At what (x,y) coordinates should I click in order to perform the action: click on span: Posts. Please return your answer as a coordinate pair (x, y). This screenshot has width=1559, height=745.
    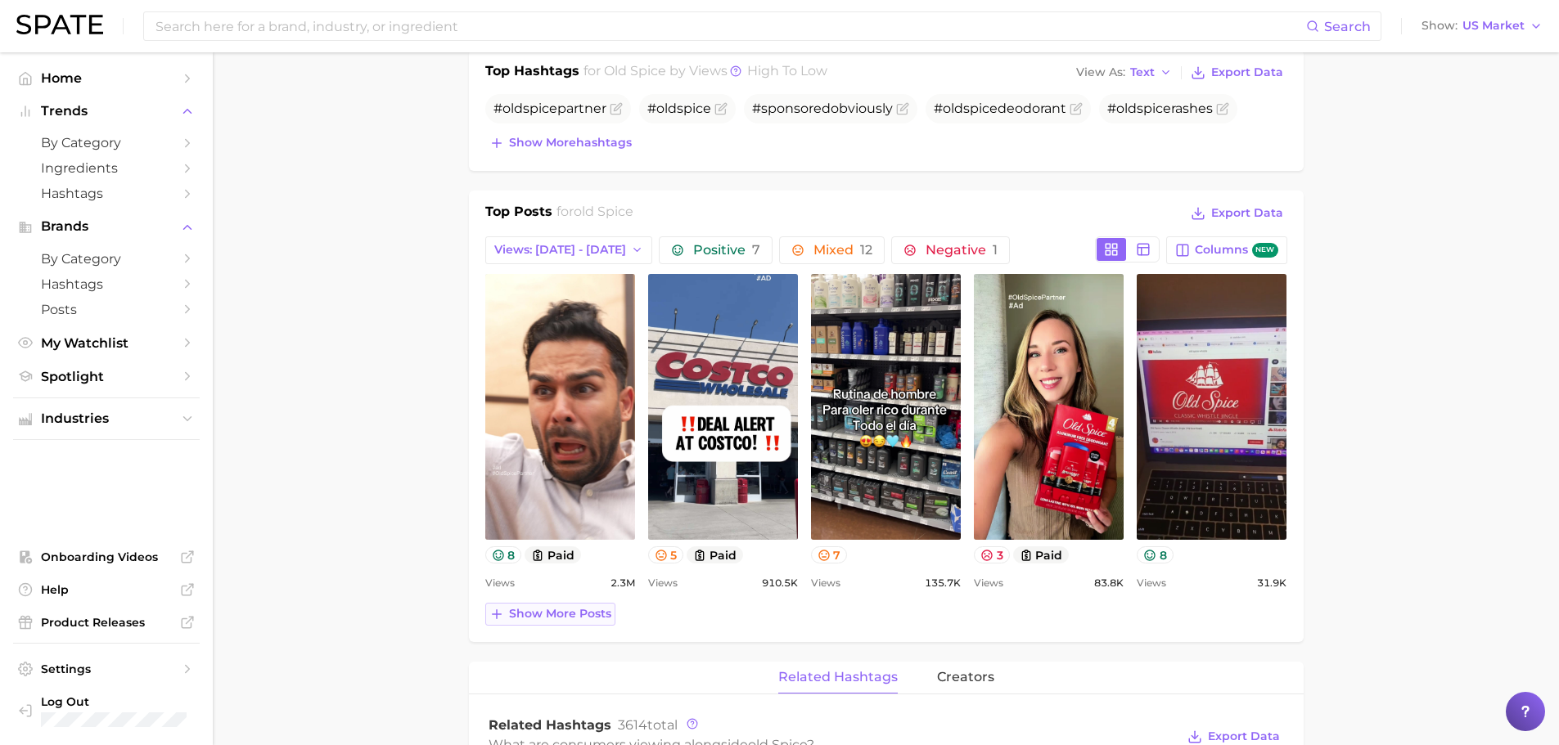
    Looking at the image, I should click on (106, 309).